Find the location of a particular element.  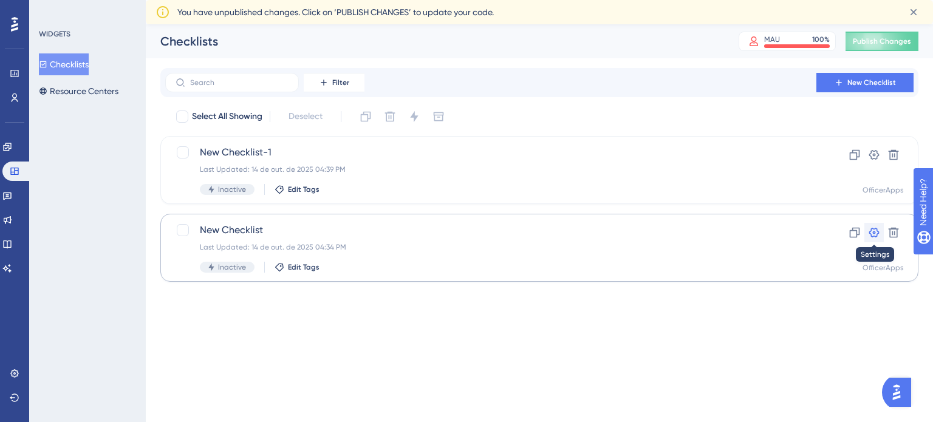

input: Search is located at coordinates (239, 83).